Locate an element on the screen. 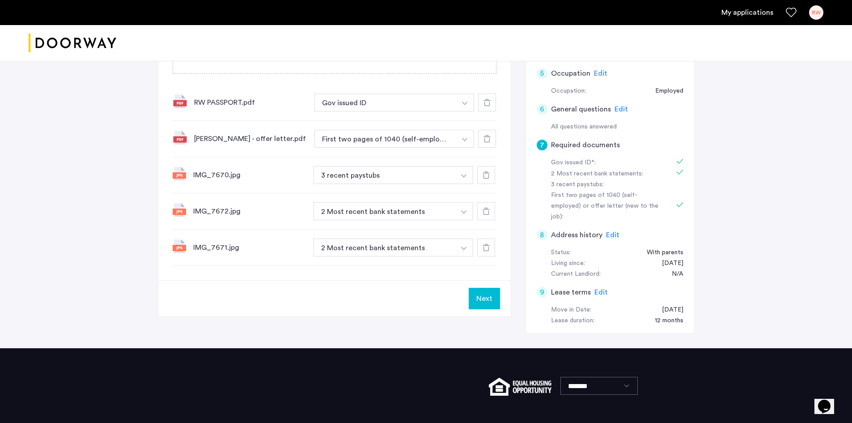  div: RW PASSPORT.pdf is located at coordinates (251, 102).